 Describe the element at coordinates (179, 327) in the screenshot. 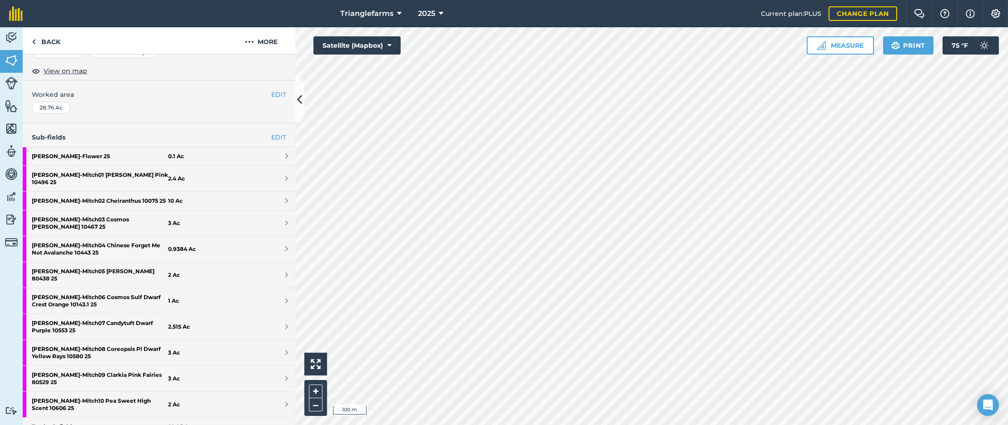

I see `strong: 2.515 Ac` at that location.